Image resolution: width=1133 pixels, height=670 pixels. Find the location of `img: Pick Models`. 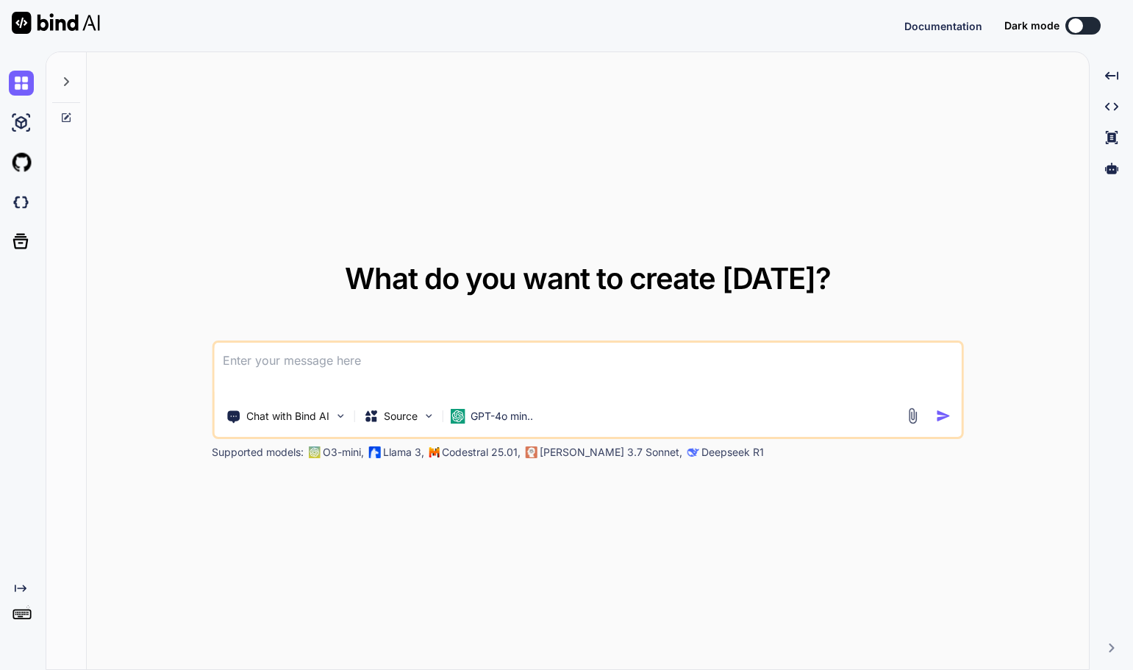

img: Pick Models is located at coordinates (428, 415).